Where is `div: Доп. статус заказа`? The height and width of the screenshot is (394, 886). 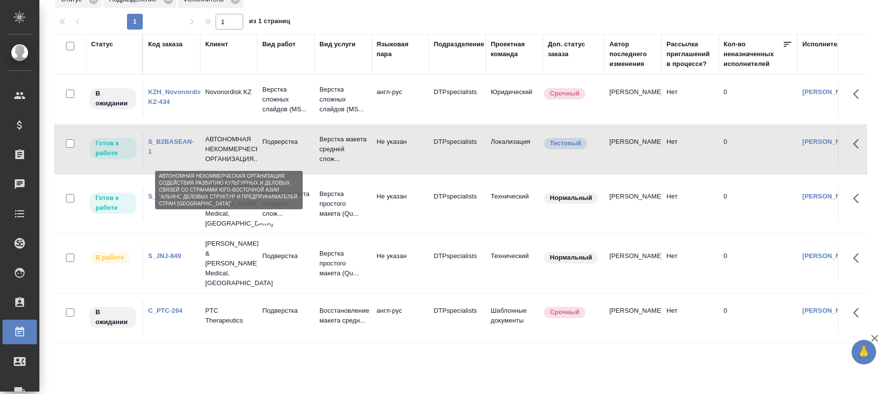 div: Доп. статус заказа is located at coordinates (573, 49).